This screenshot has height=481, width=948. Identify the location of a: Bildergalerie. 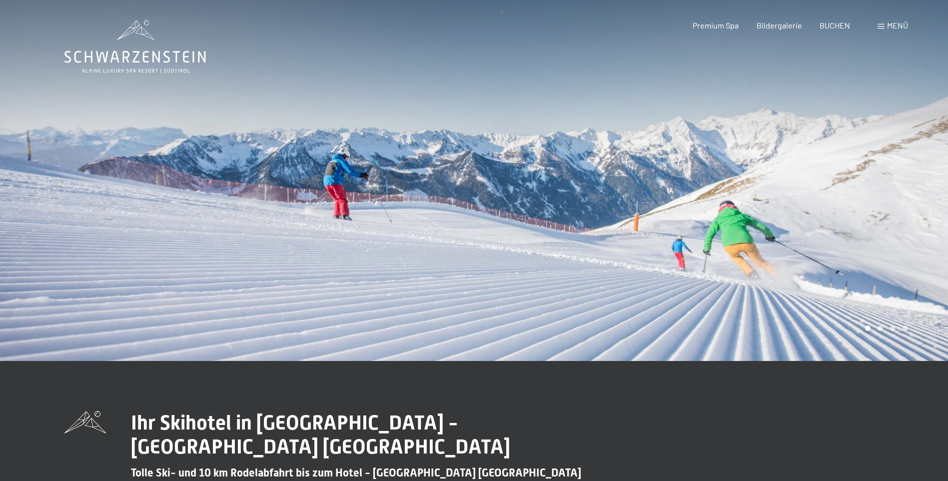
(779, 25).